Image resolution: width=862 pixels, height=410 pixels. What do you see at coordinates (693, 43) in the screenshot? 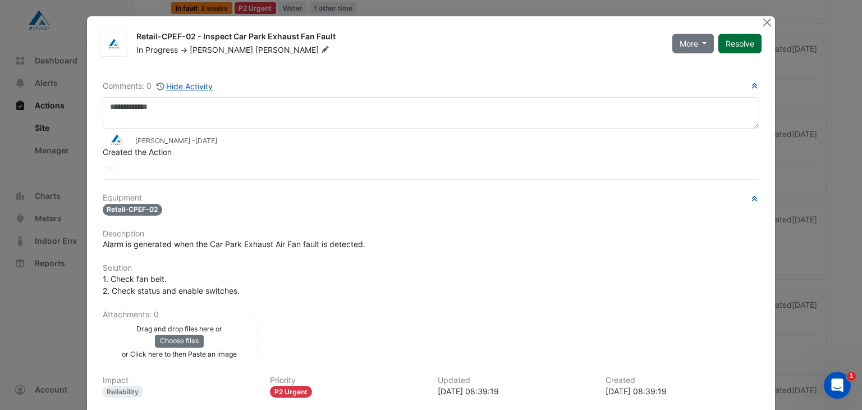
I see `button: More` at bounding box center [693, 43].